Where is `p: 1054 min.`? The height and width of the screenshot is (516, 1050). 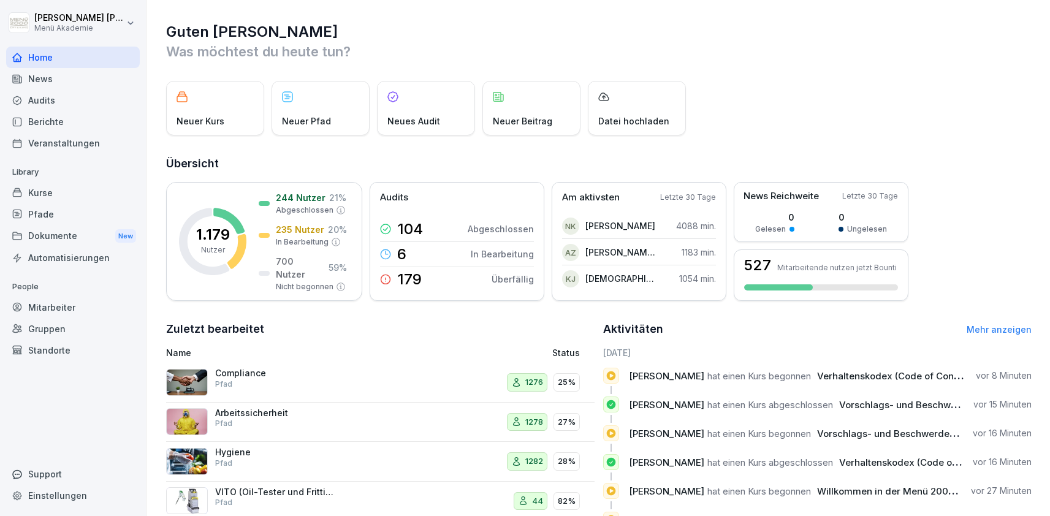
p: 1054 min. is located at coordinates (698, 278).